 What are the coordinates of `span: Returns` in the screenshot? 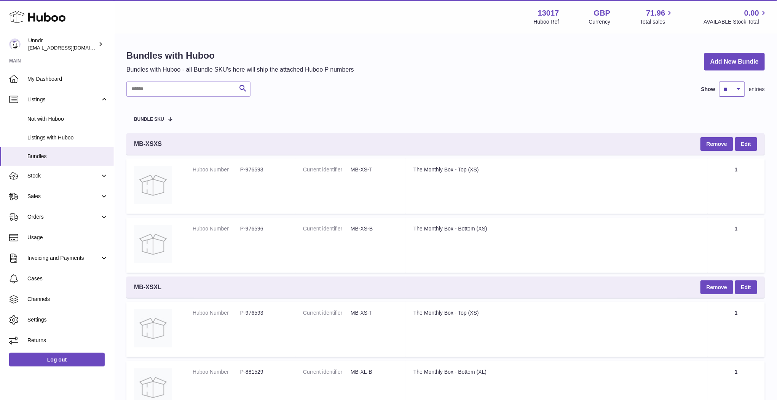 It's located at (68, 340).